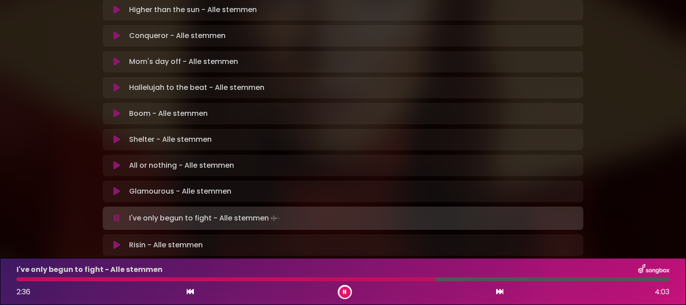 The width and height of the screenshot is (686, 305). What do you see at coordinates (168, 113) in the screenshot?
I see `p: Boom - Alle stemmen` at bounding box center [168, 113].